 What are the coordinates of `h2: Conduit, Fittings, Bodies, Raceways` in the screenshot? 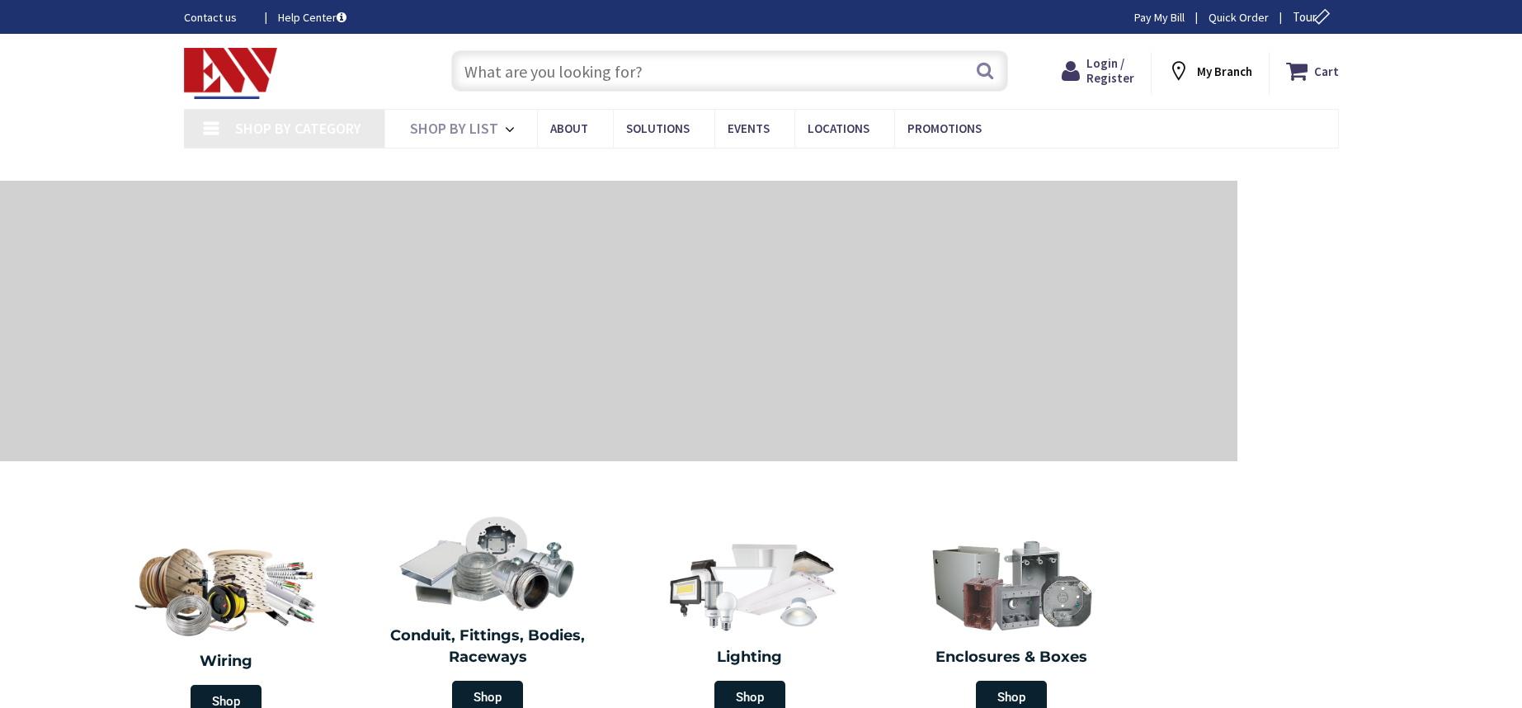 It's located at (488, 646).